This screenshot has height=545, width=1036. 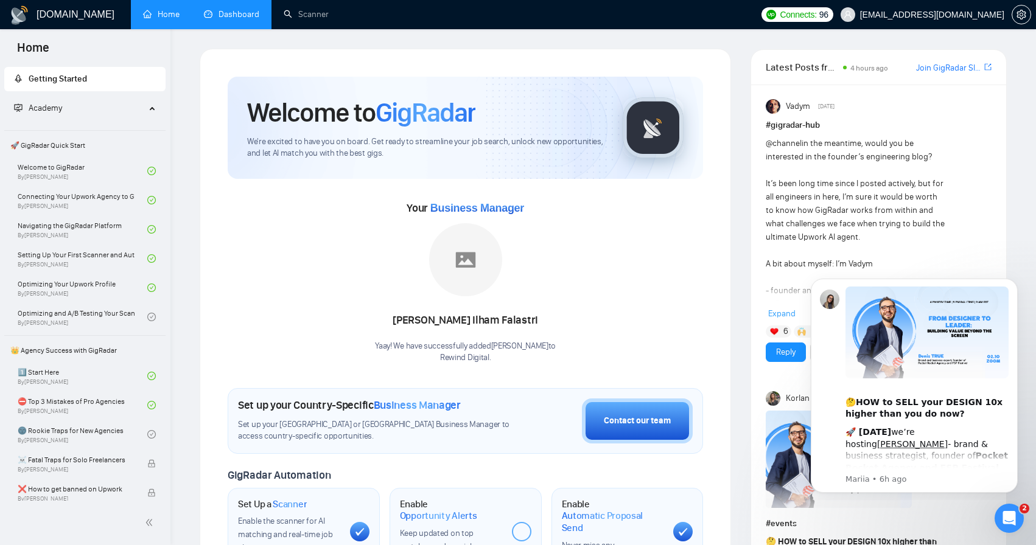 What do you see at coordinates (988, 67) in the screenshot?
I see `span: export` at bounding box center [988, 67].